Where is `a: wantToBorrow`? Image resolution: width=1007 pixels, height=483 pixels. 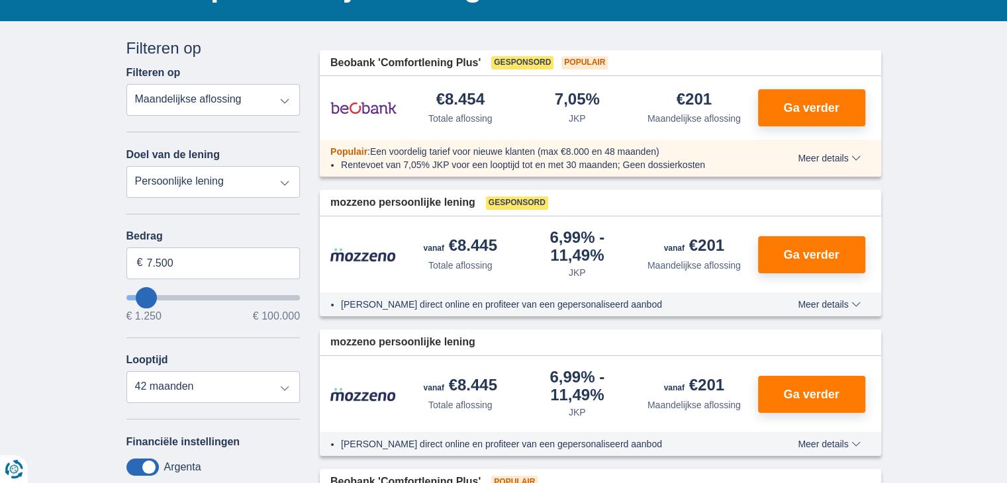
a: wantToBorrow is located at coordinates (213, 298).